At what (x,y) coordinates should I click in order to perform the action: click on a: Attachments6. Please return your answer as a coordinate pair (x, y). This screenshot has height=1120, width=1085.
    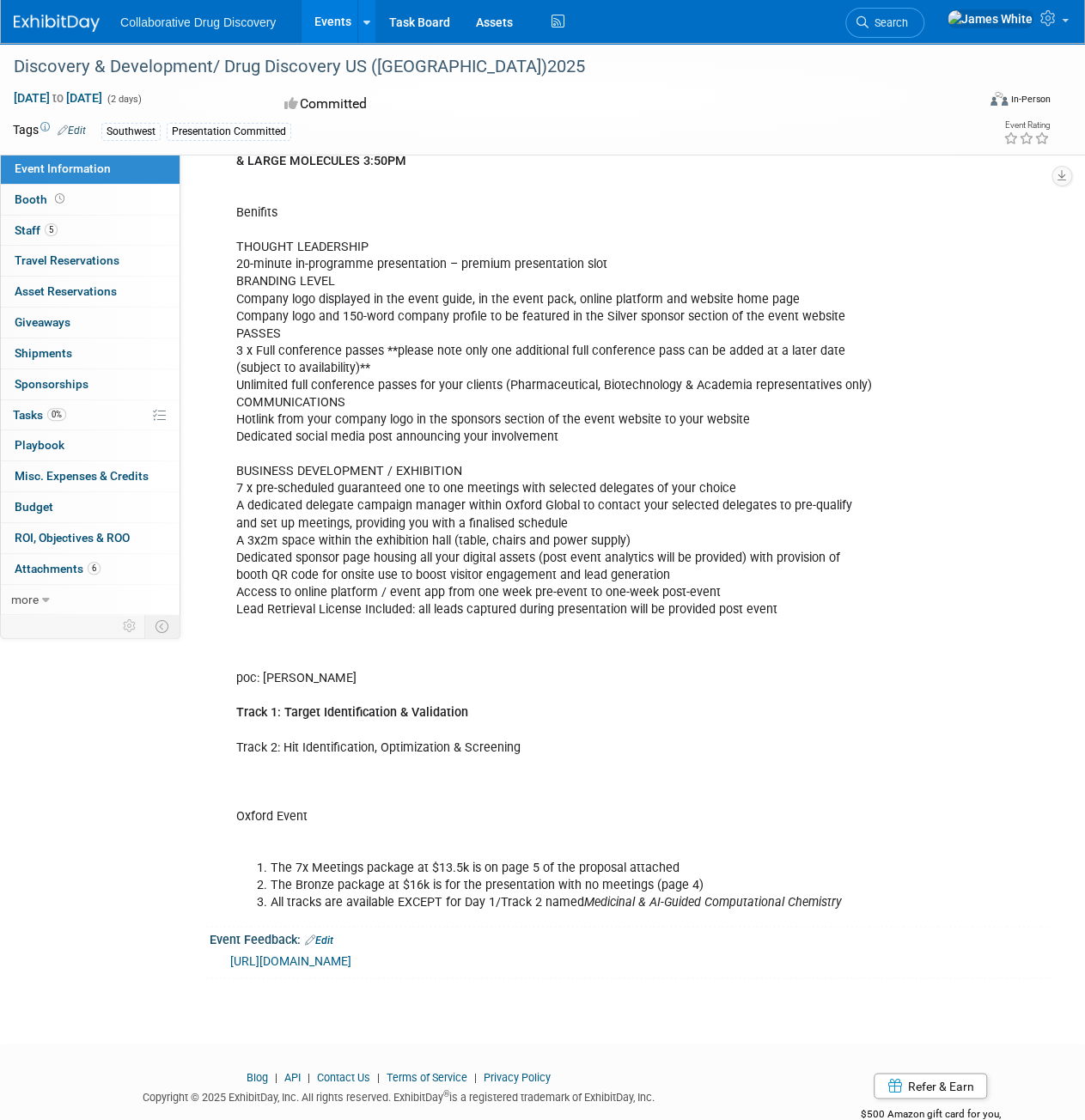
    Looking at the image, I should click on (91, 569).